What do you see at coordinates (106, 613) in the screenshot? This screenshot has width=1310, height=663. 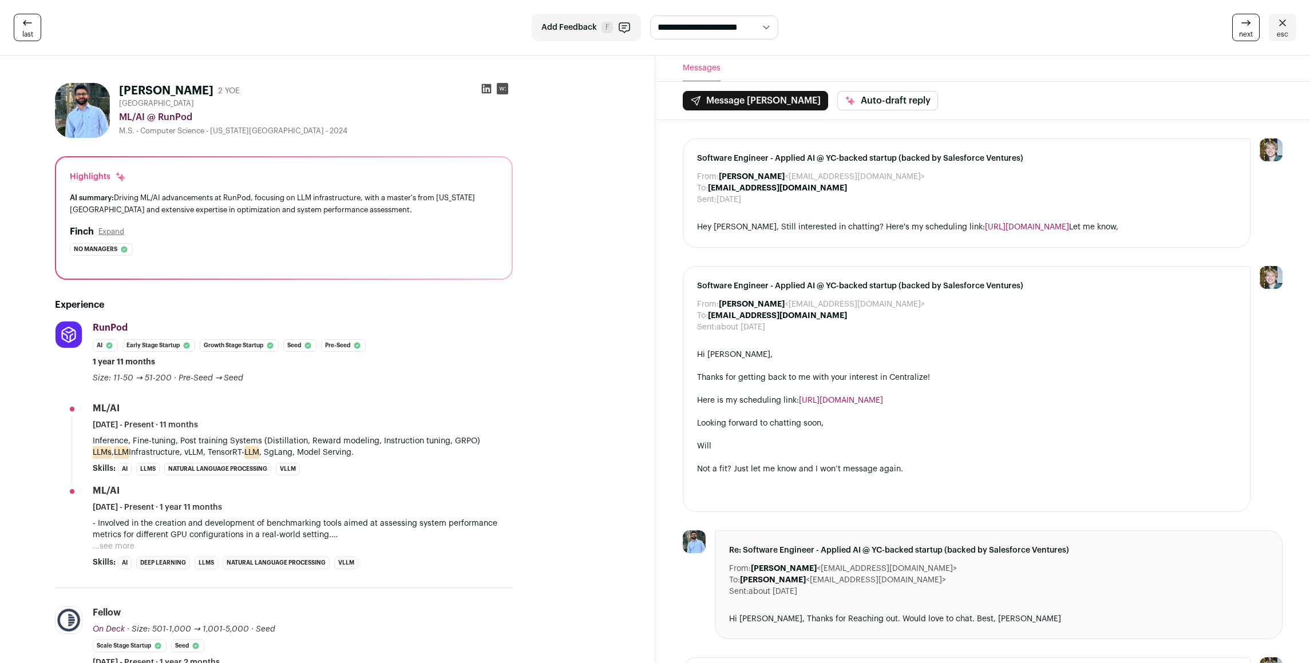 I see `div: Fellow` at bounding box center [106, 613].